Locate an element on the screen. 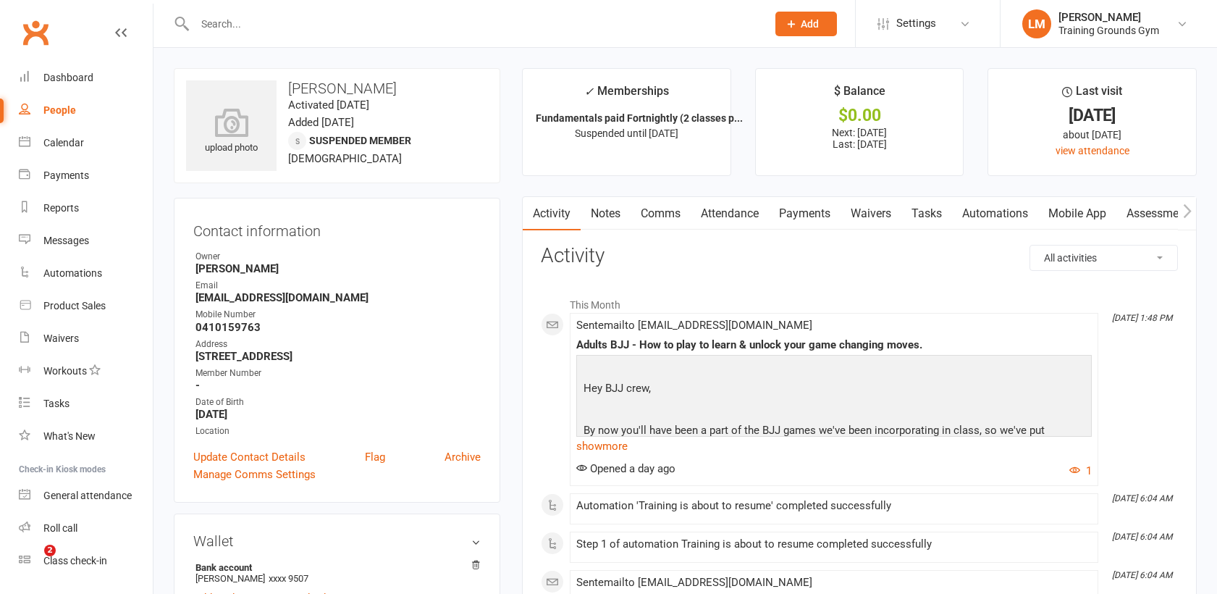 Image resolution: width=1217 pixels, height=594 pixels. div: Dashboard is located at coordinates (68, 77).